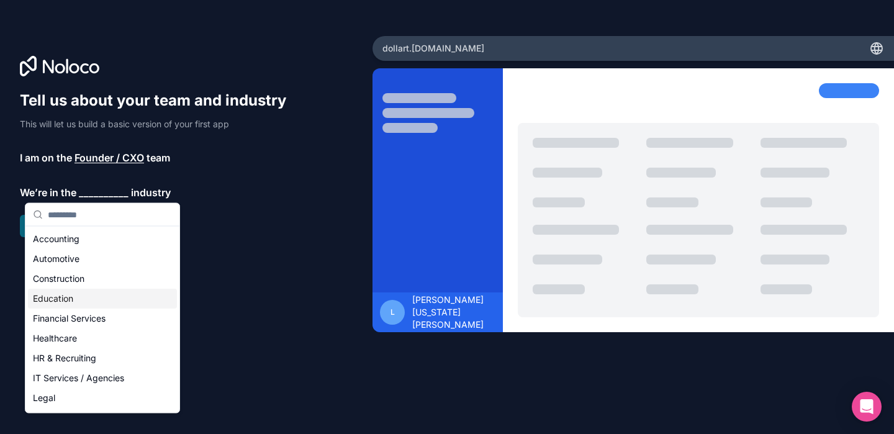 Image resolution: width=894 pixels, height=434 pixels. Describe the element at coordinates (109, 158) in the screenshot. I see `span: Founder / CXO` at that location.